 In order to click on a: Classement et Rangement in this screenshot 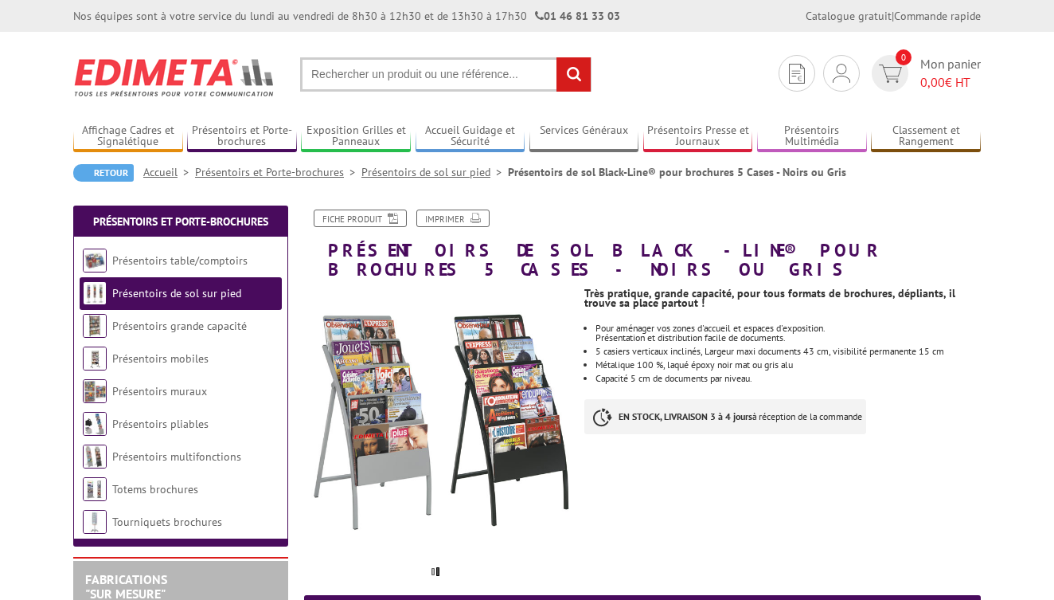, I will do `click(926, 136)`.